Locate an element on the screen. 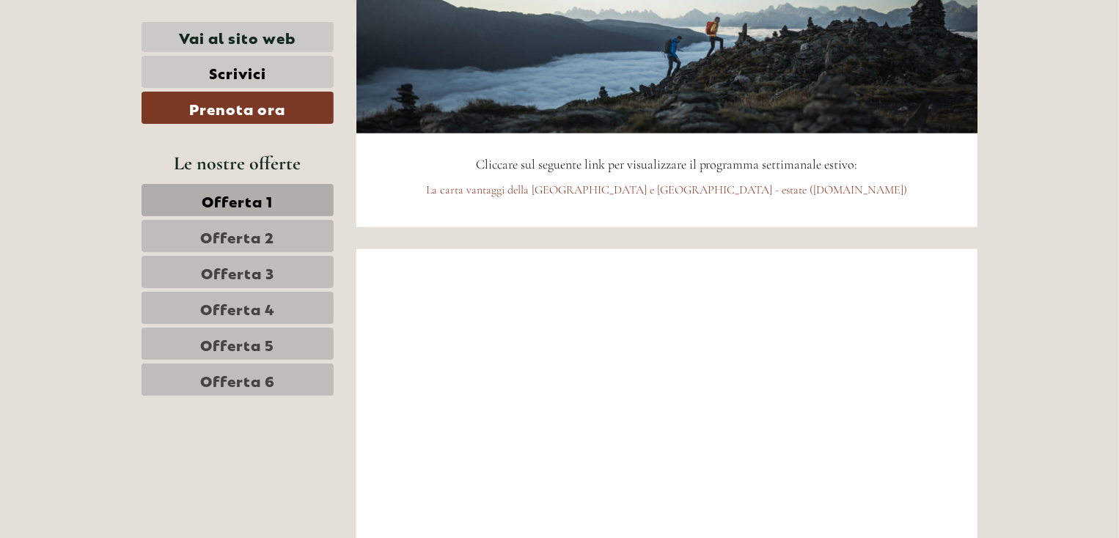 The width and height of the screenshot is (1119, 538). span: Cliccare sul seguente link per visualizzare il programma settimanale estivo: is located at coordinates (667, 164).